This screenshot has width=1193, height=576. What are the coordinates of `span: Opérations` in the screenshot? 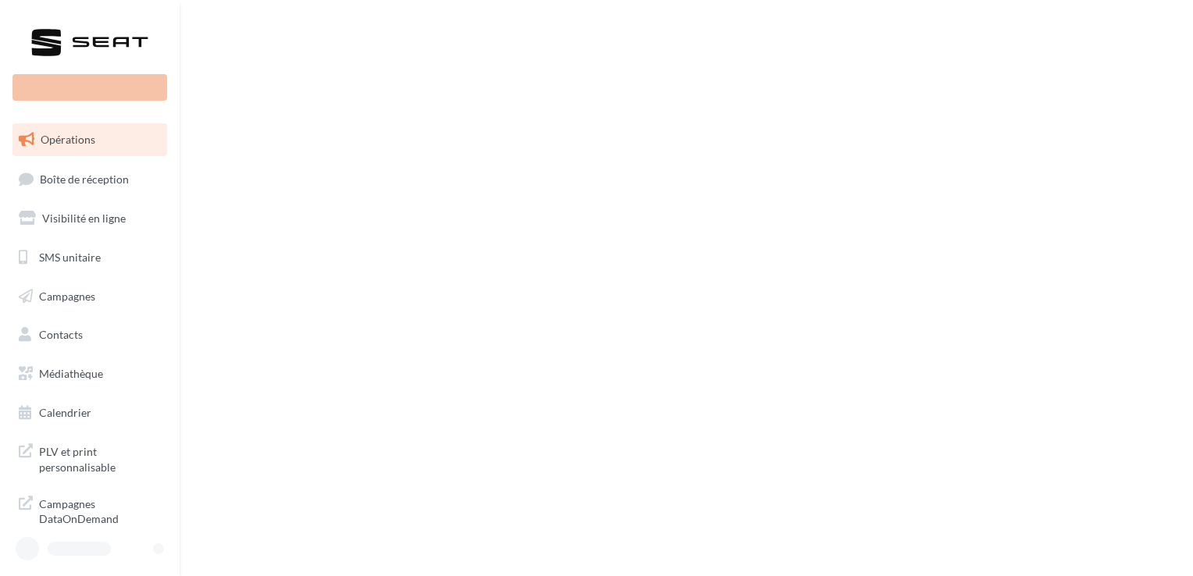 It's located at (68, 139).